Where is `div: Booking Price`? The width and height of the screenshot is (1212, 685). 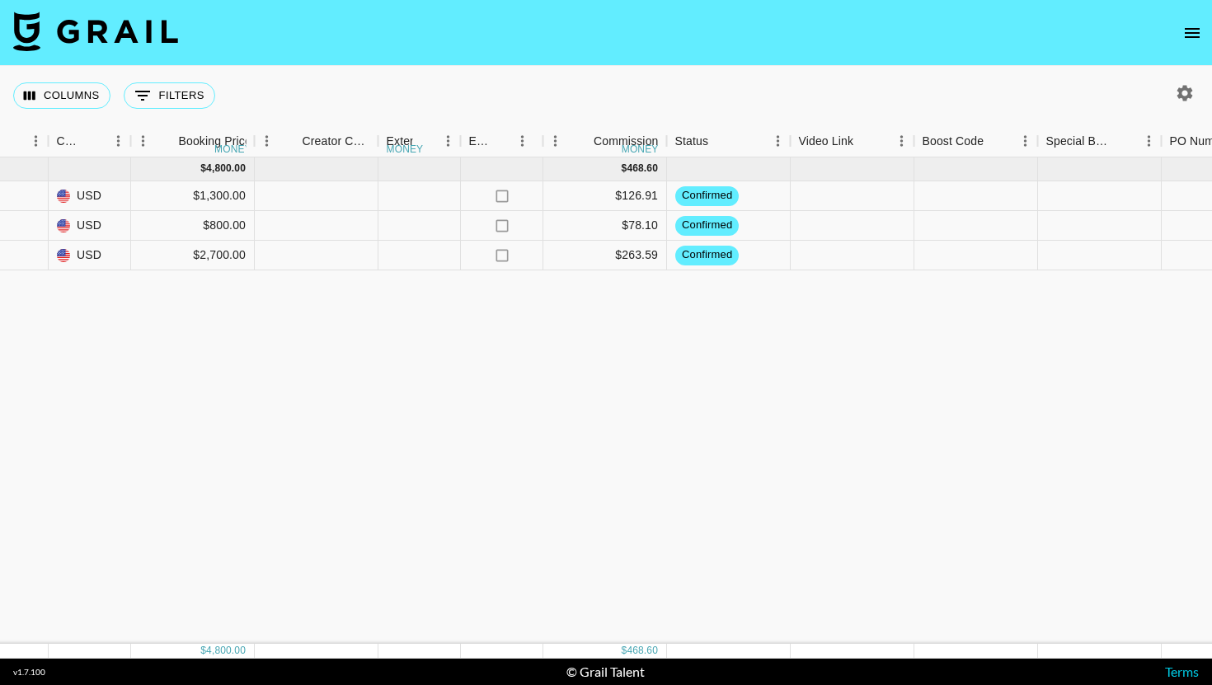 div: Booking Price is located at coordinates (215, 141).